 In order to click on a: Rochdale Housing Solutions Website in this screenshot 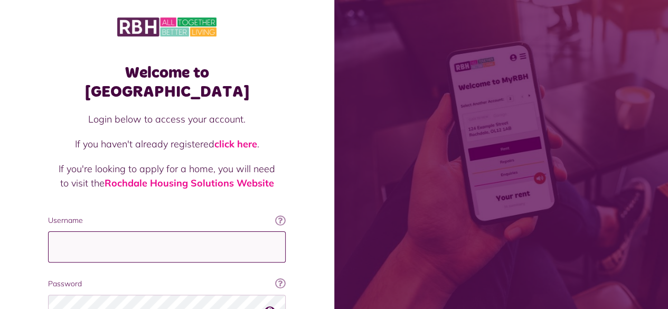, I will do `click(189, 183)`.